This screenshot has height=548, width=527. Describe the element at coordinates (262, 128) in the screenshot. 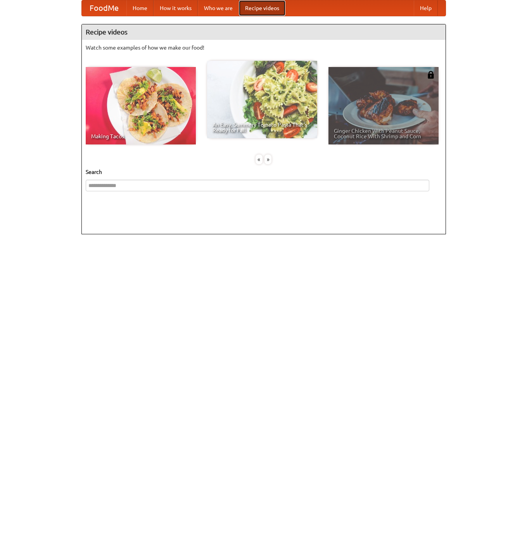

I see `span: An Easy, Summery Tomato Pasta That's Ready for Fall` at that location.